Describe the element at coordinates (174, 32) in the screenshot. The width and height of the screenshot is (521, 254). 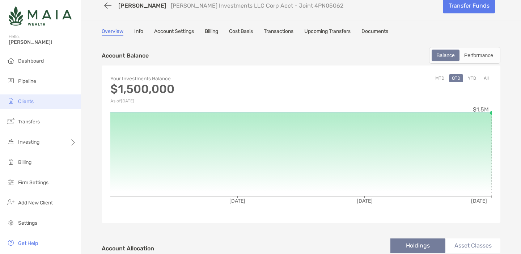
I see `a: Account Settings` at that location.